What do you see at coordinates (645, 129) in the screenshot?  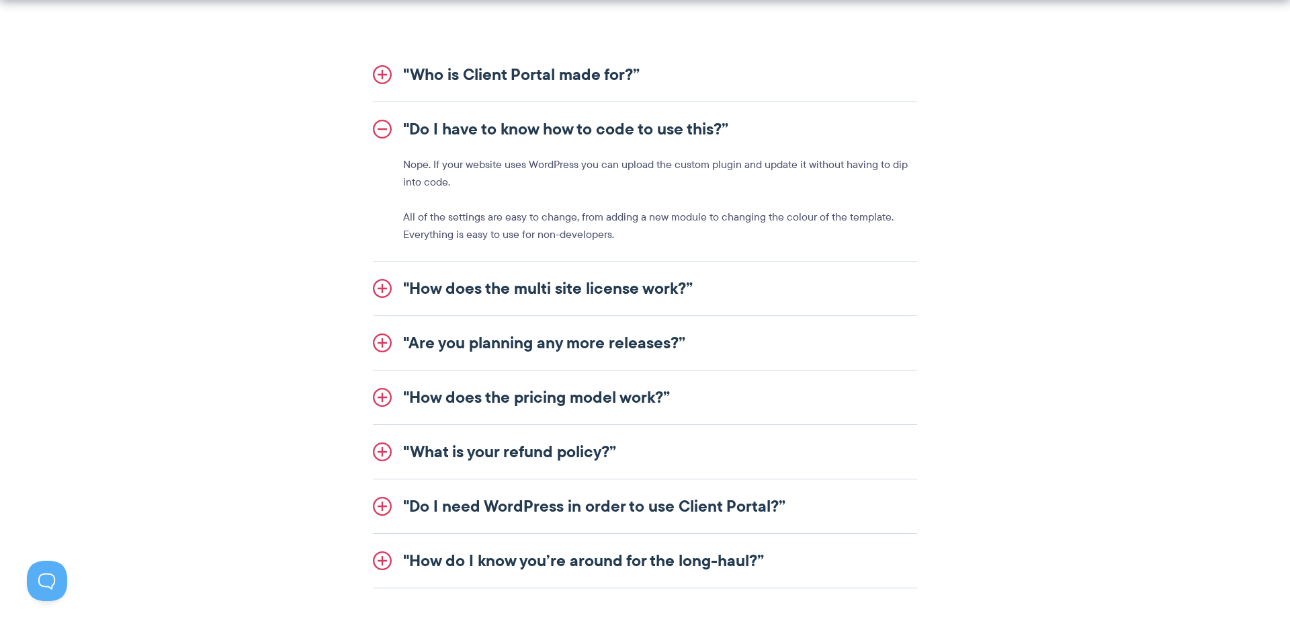 I see `a: "Do I have to know how to code to use this?”` at bounding box center [645, 129].